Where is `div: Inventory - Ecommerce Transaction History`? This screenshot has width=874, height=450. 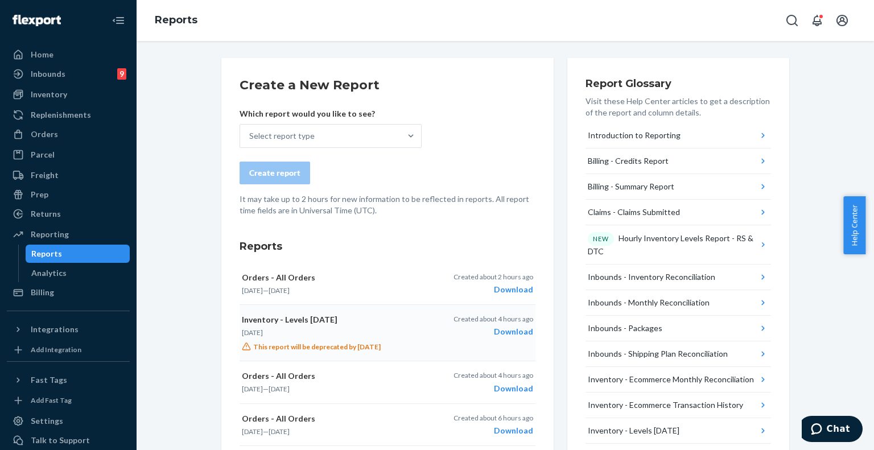 div: Inventory - Ecommerce Transaction History is located at coordinates (665, 405).